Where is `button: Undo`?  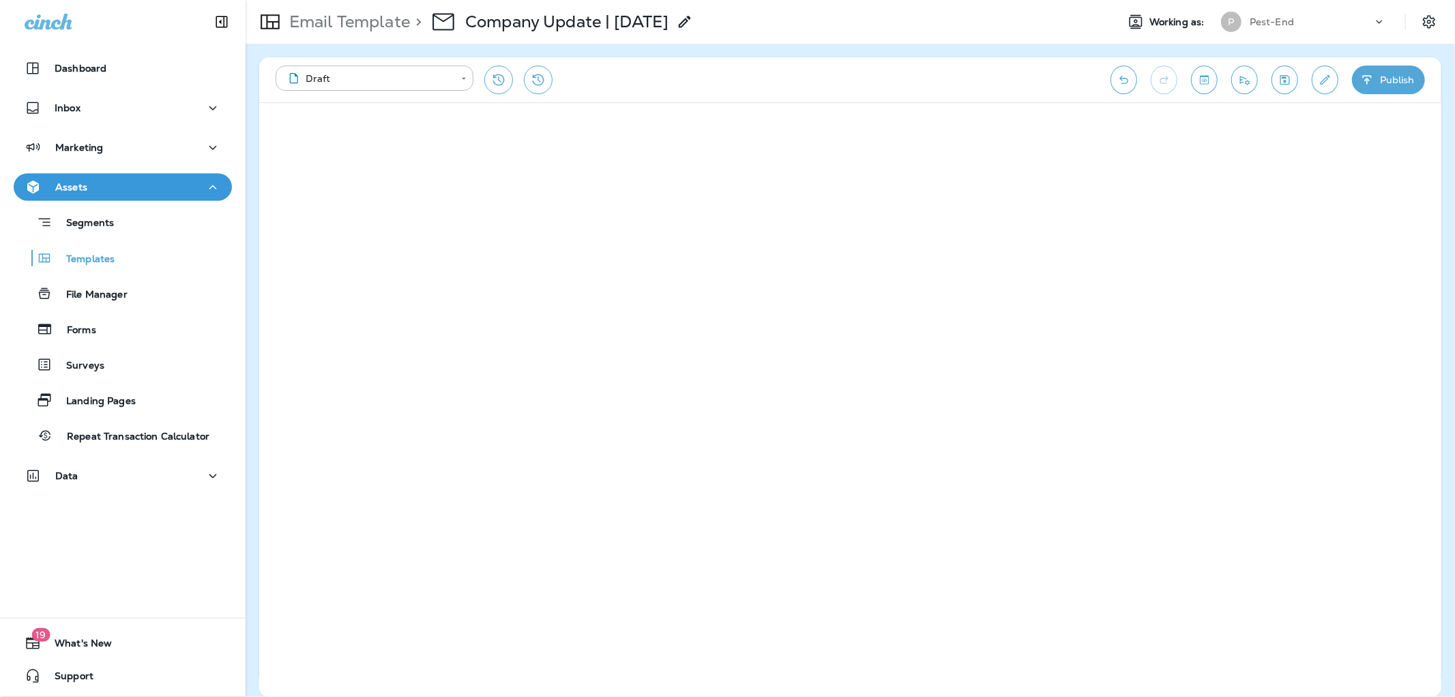 button: Undo is located at coordinates (1124, 80).